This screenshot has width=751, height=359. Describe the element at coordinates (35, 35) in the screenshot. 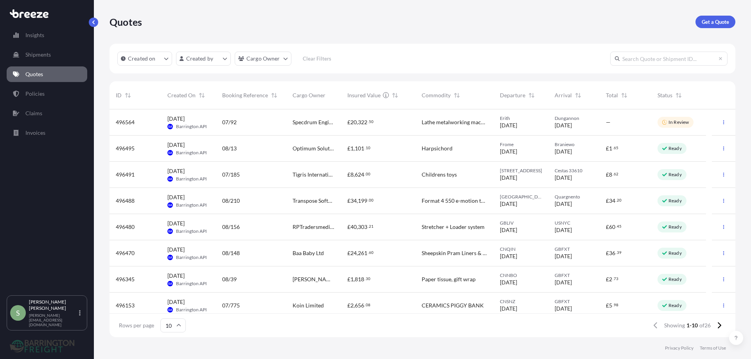

I see `p: Insights` at that location.